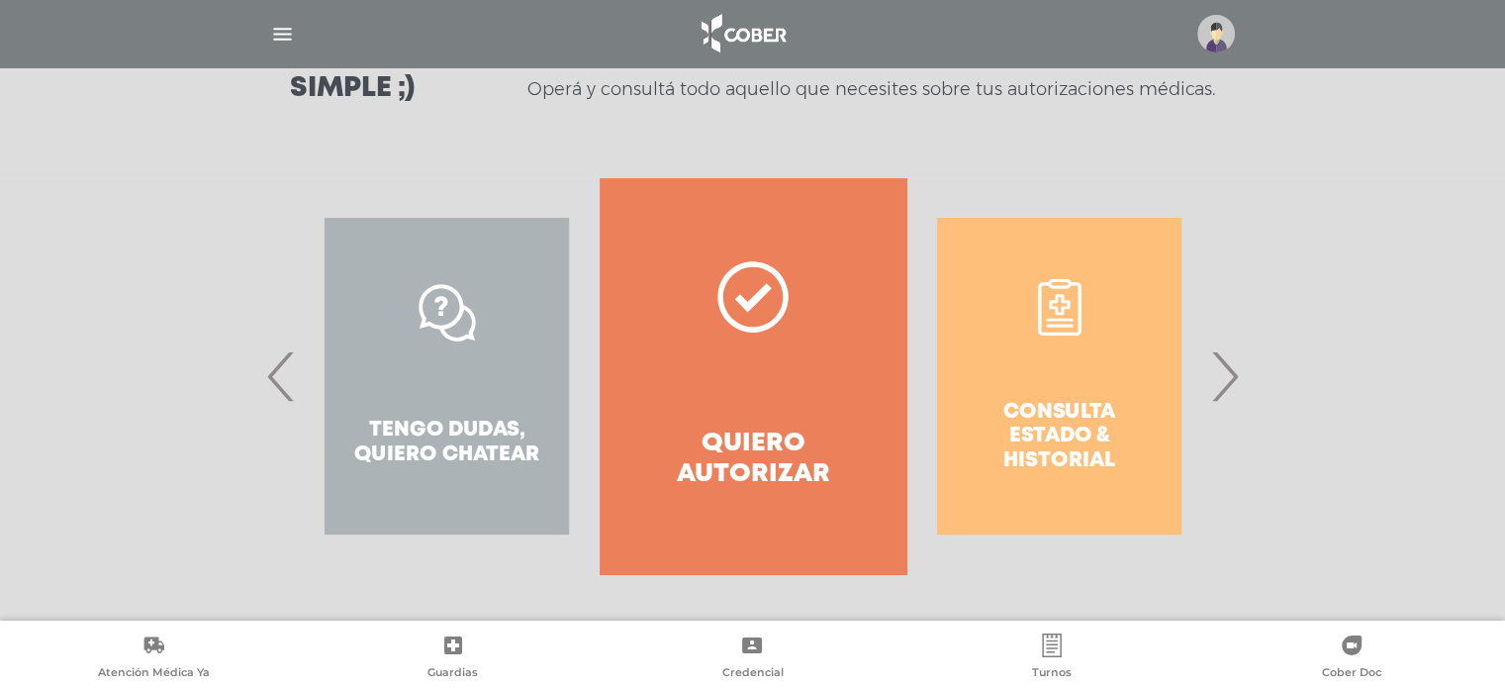  I want to click on a: Credencial, so click(752, 658).